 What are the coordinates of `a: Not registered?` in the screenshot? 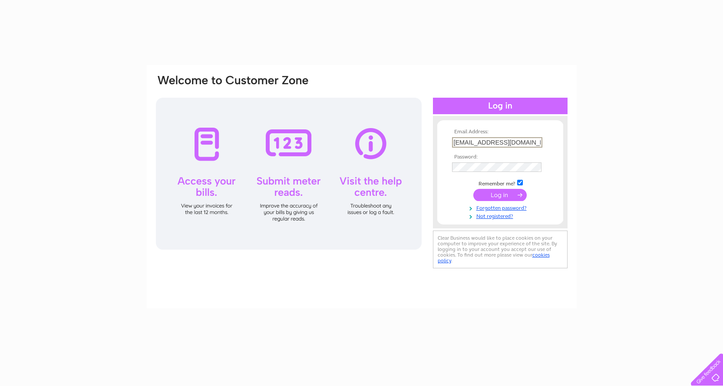 It's located at (501, 215).